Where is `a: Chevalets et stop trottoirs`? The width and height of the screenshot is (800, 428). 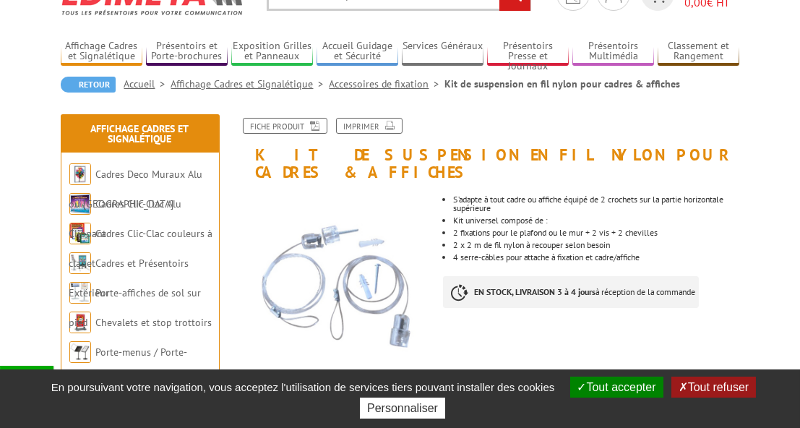 a: Chevalets et stop trottoirs is located at coordinates (154, 322).